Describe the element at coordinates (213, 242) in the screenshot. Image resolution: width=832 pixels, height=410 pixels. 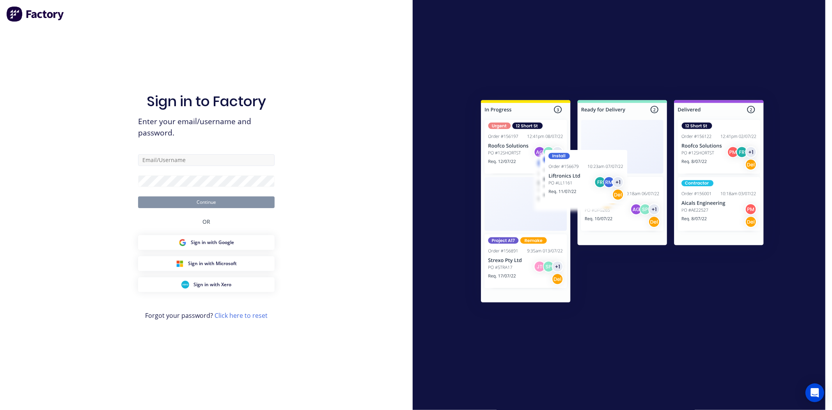
I see `span: Sign in with Google` at that location.